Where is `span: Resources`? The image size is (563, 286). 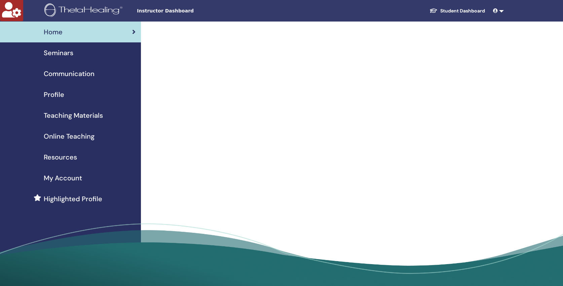 span: Resources is located at coordinates (60, 157).